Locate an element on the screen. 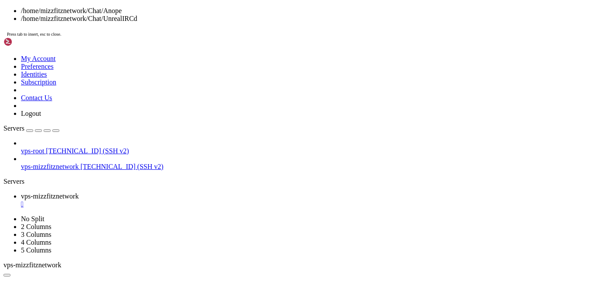 Image resolution: width=609 pixels, height=283 pixels. x-row: If you have previously installed UnrealIRCd on this shell then you can specify a is located at coordinates (249, 23).